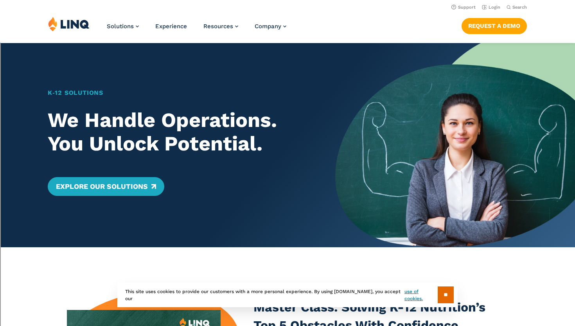 The height and width of the screenshot is (326, 575). Describe the element at coordinates (271, 26) in the screenshot. I see `a: Company` at that location.